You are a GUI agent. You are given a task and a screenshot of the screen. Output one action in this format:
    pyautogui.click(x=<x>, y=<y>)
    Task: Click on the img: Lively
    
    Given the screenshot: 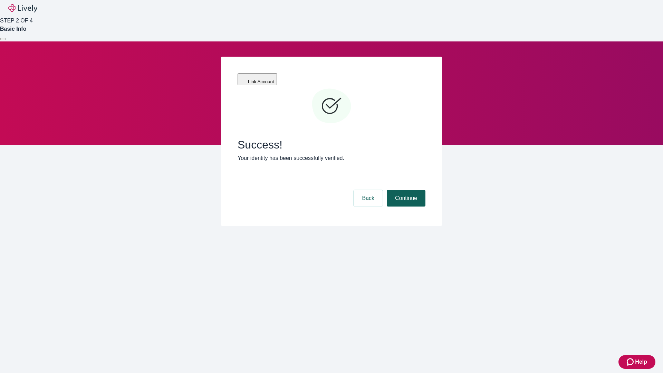 What is the action you would take?
    pyautogui.click(x=23, y=8)
    